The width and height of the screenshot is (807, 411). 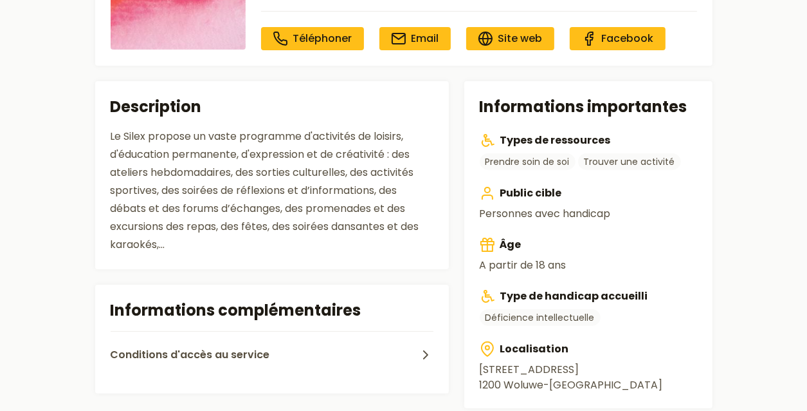 What do you see at coordinates (415, 39) in the screenshot?
I see `a: Email` at bounding box center [415, 39].